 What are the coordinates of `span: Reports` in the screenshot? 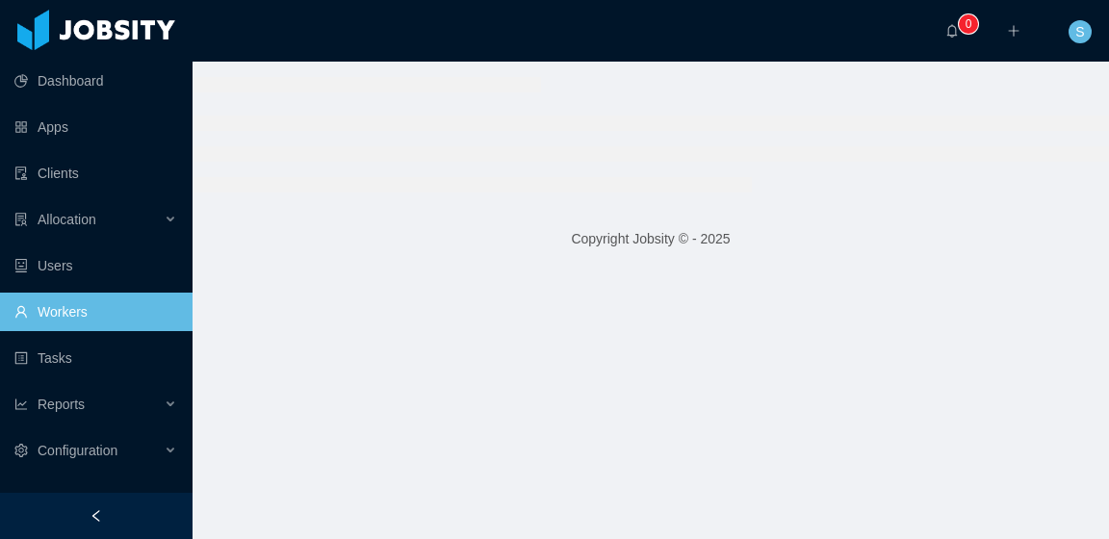 It's located at (61, 404).